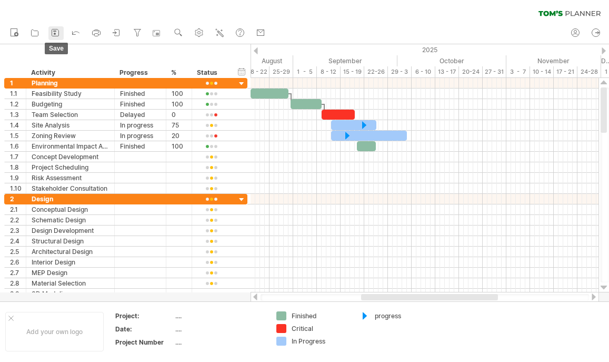 This screenshot has width=609, height=362. I want to click on div: 0, so click(179, 114).